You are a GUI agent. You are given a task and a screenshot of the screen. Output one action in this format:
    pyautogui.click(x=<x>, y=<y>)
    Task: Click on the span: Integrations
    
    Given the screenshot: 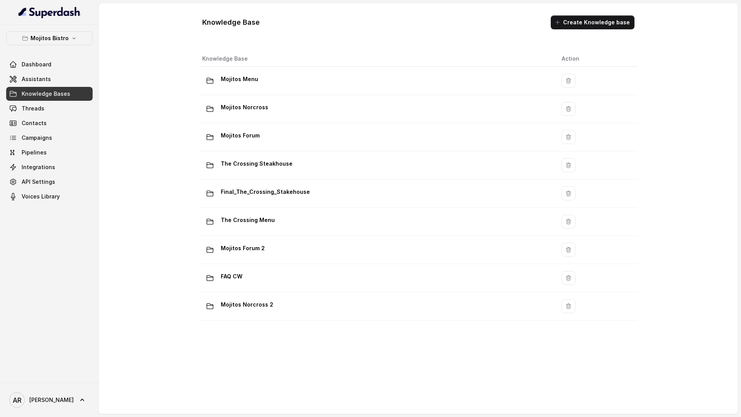 What is the action you would take?
    pyautogui.click(x=38, y=167)
    